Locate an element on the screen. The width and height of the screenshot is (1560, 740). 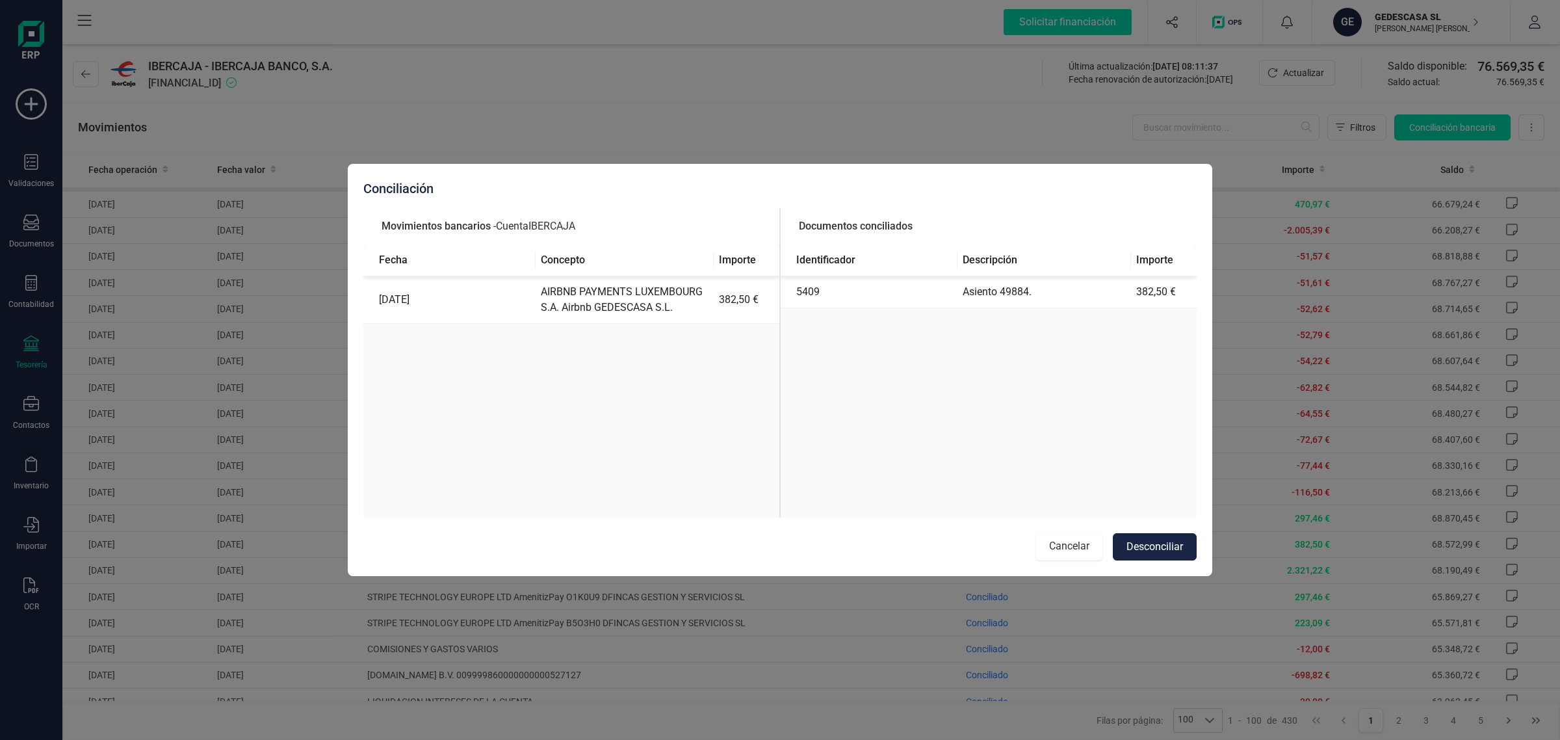
td: 5409 is located at coordinates (869, 292).